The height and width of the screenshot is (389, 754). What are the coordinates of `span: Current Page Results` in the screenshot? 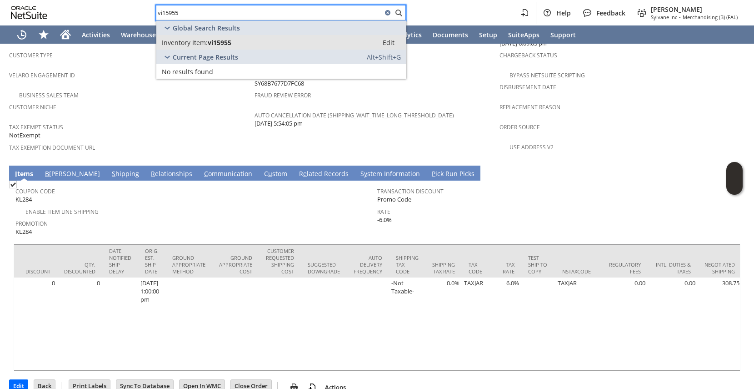 It's located at (206, 57).